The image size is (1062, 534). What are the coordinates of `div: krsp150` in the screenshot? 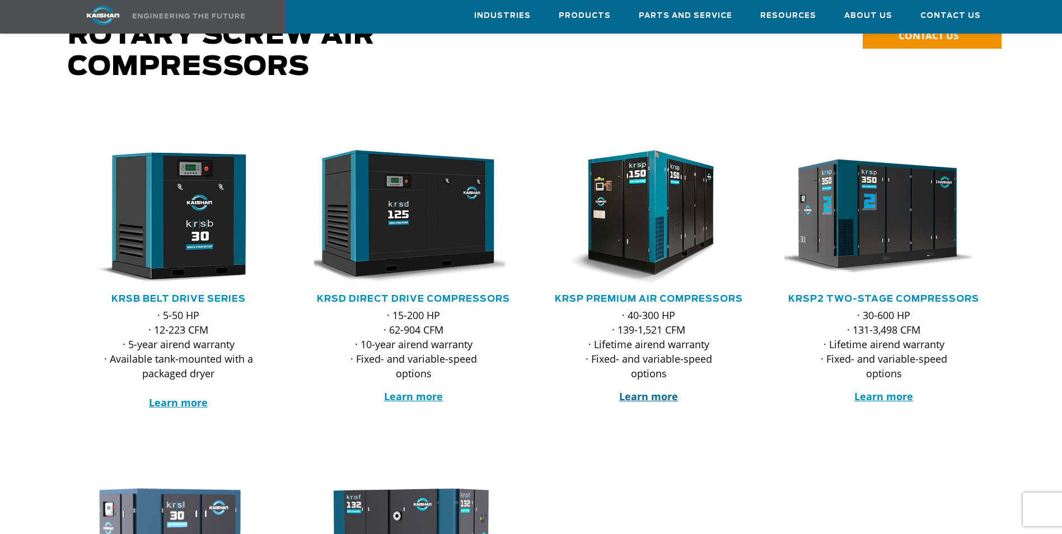 It's located at (649, 217).